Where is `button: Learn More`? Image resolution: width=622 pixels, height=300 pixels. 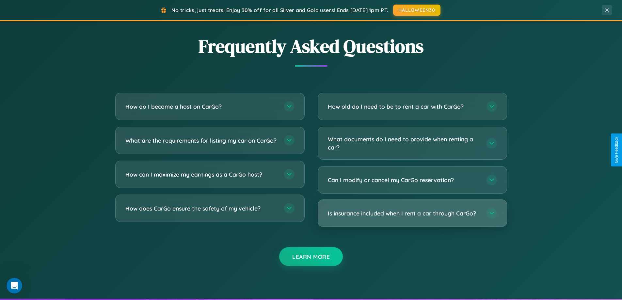 button: Learn More is located at coordinates (311, 257).